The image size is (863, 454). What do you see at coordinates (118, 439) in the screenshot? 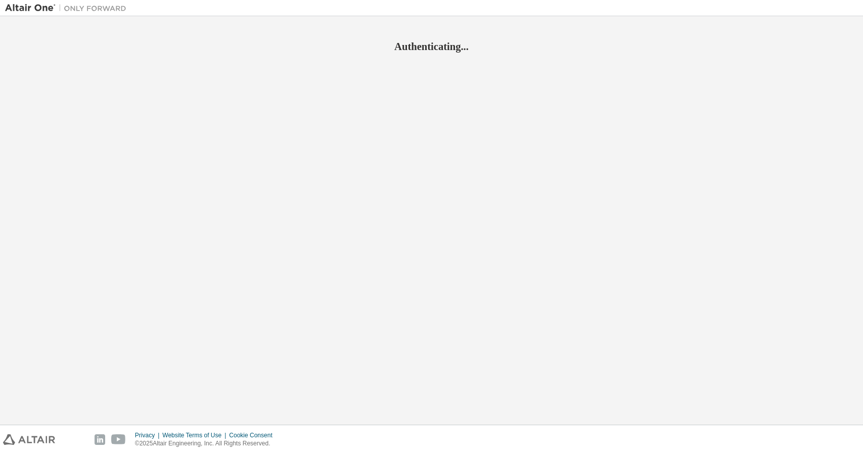
I see `img: youtube.svg` at bounding box center [118, 439].